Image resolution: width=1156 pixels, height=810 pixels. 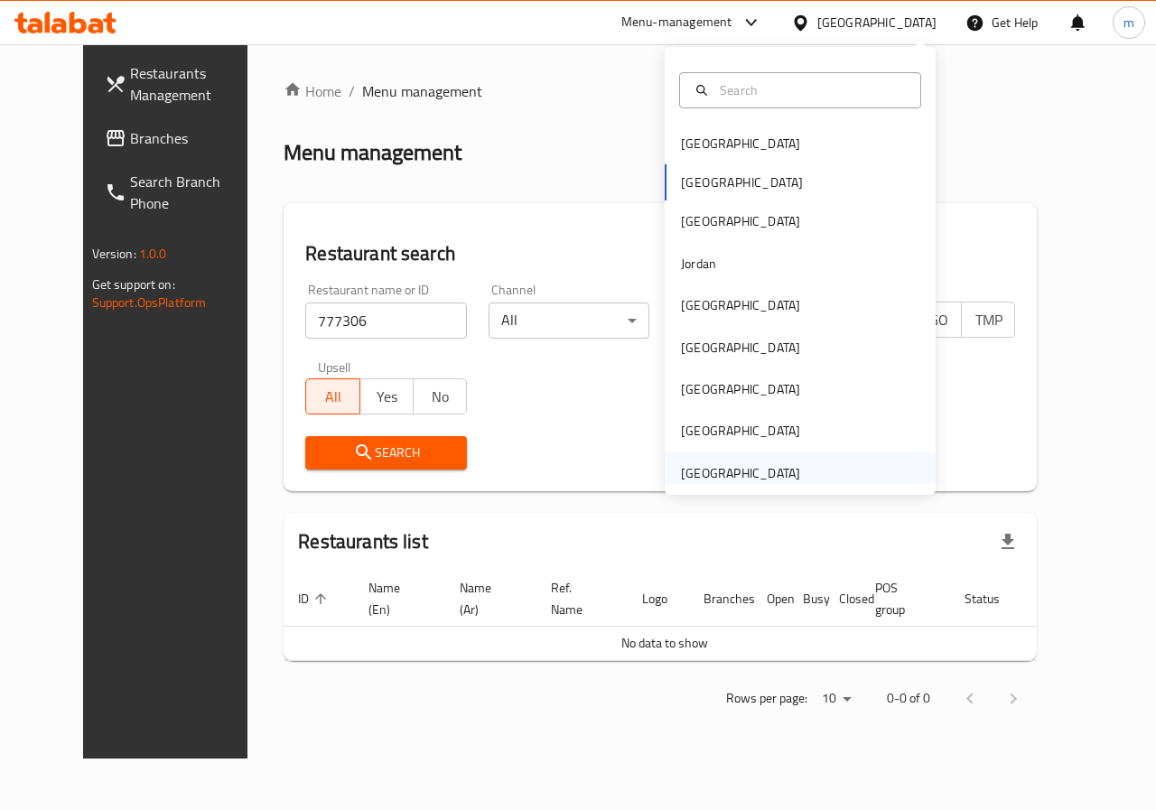 I want to click on span: Get support on:, so click(x=134, y=285).